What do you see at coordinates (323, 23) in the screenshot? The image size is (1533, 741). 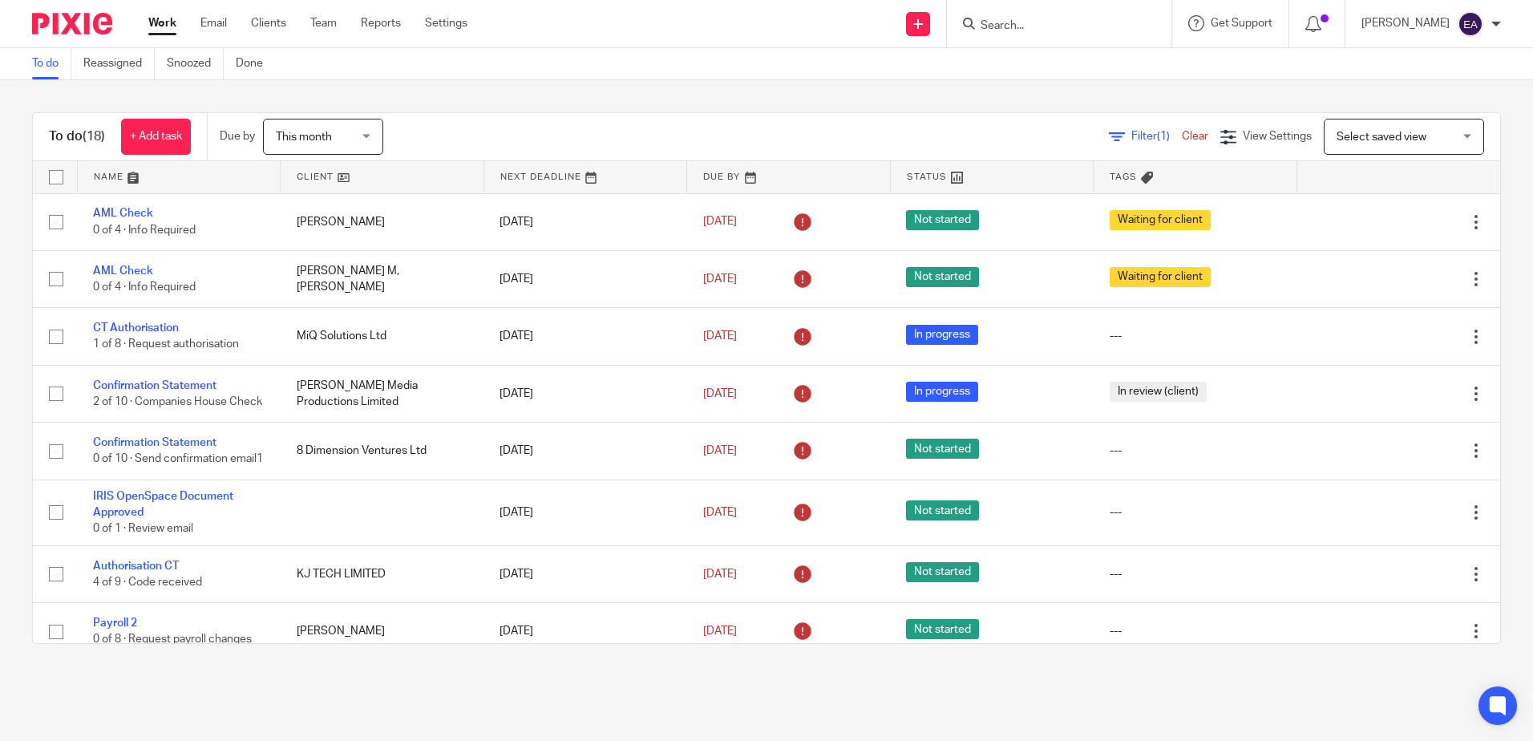 I see `a: Team` at bounding box center [323, 23].